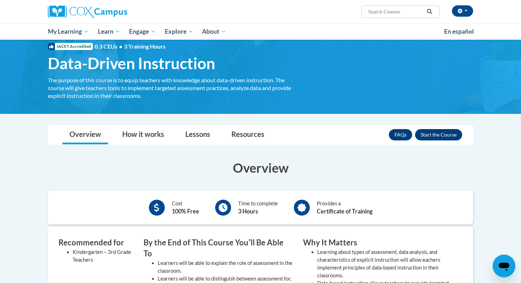 This screenshot has height=283, width=521. I want to click on span: IACET Accredited, so click(70, 46).